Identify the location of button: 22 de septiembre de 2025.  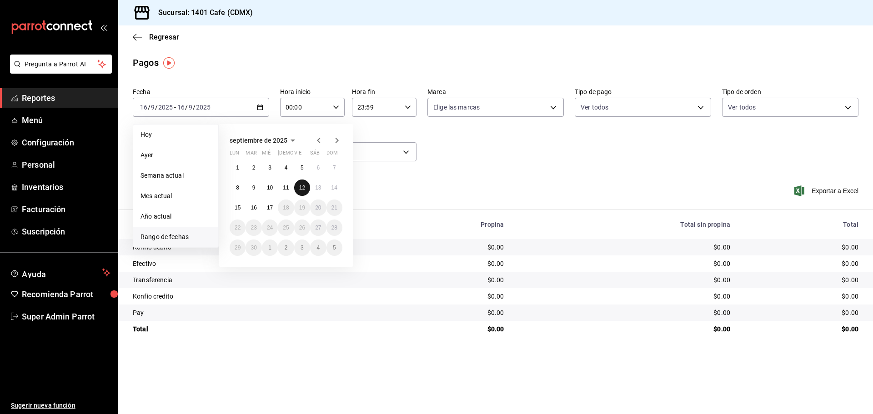
(237, 228).